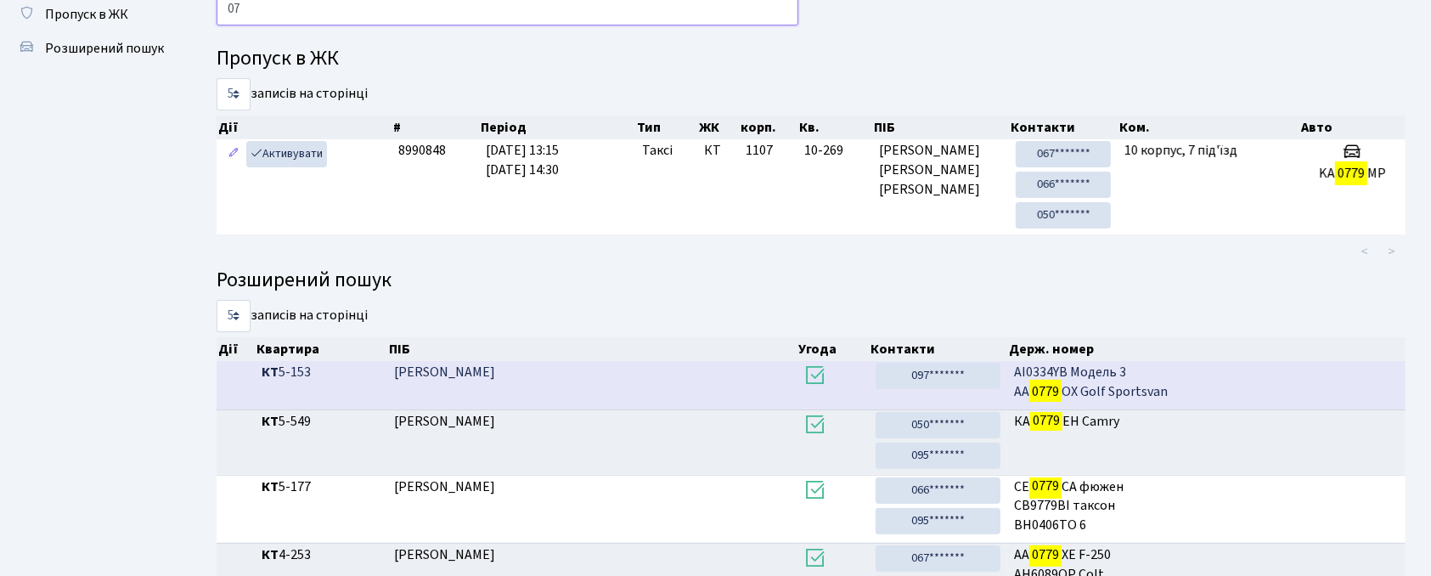 The width and height of the screenshot is (1431, 576). What do you see at coordinates (1352, 173) in the screenshot?
I see `h5: KA MP` at bounding box center [1352, 173].